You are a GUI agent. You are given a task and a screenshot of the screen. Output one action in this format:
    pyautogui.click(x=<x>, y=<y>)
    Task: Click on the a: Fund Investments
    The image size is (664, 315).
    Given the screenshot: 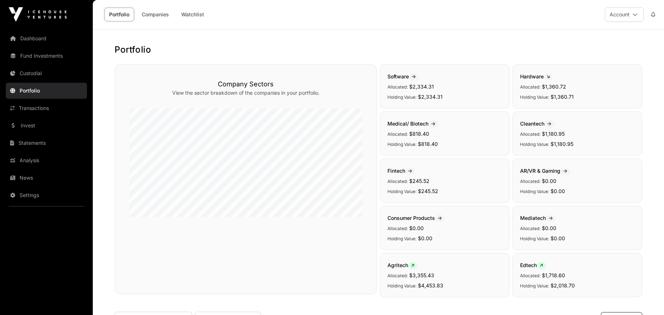 What is the action you would take?
    pyautogui.click(x=46, y=56)
    